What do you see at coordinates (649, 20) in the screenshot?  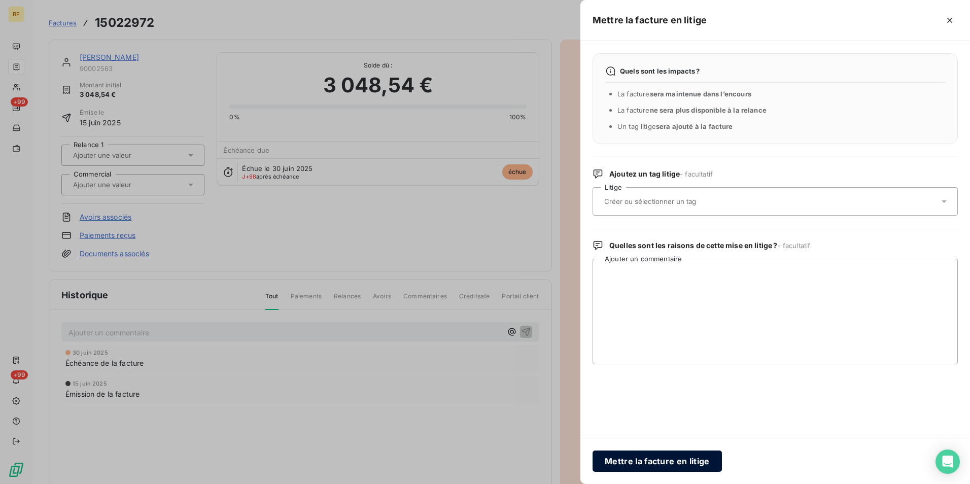 I see `h5: Mettre la facture en litige` at bounding box center [649, 20].